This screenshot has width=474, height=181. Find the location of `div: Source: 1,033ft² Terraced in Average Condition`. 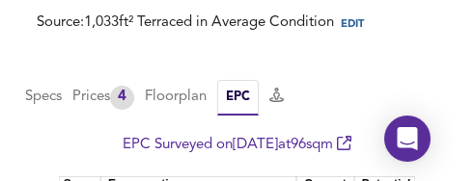

div: Source: 1,033ft² Terraced in Average Condition is located at coordinates (236, 25).